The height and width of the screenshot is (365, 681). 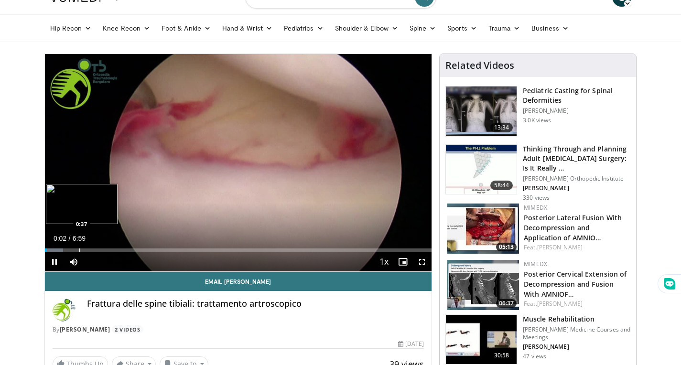 What do you see at coordinates (71, 28) in the screenshot?
I see `a: Hip Recon` at bounding box center [71, 28].